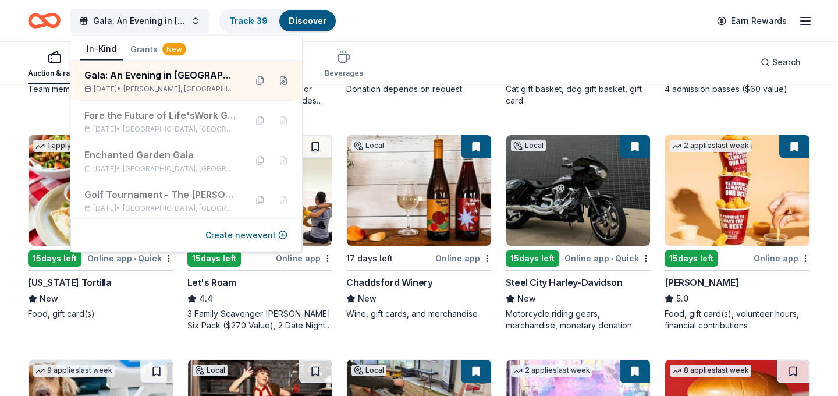 The image size is (838, 396). Describe the element at coordinates (419, 190) in the screenshot. I see `img: Image for Chaddsford Winery` at that location.